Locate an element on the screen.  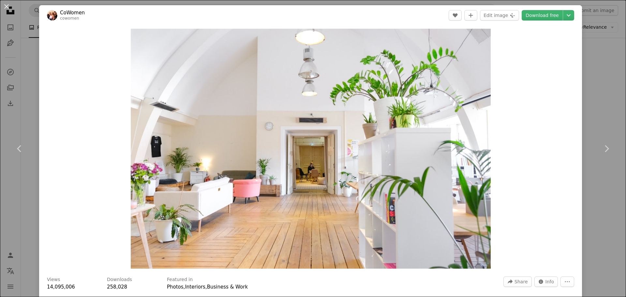
span: 14,095,006 is located at coordinates (61, 287).